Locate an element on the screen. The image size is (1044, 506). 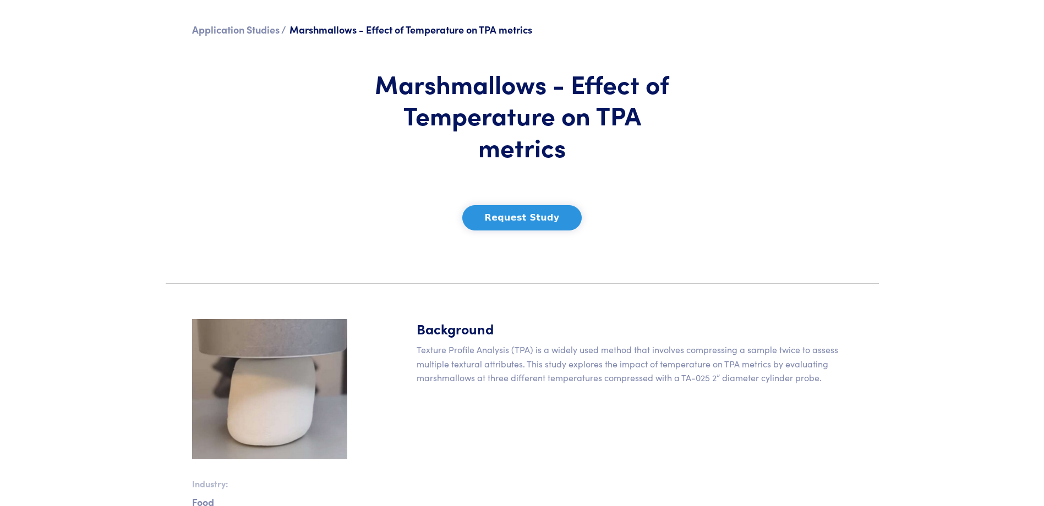
button: Request Study is located at coordinates (522, 218).